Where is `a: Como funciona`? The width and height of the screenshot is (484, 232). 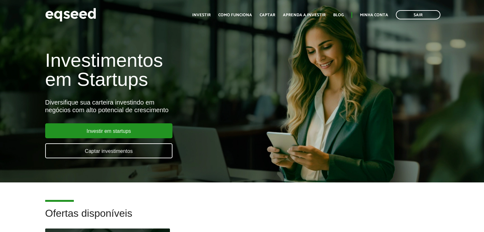
a: Como funciona is located at coordinates (235, 15).